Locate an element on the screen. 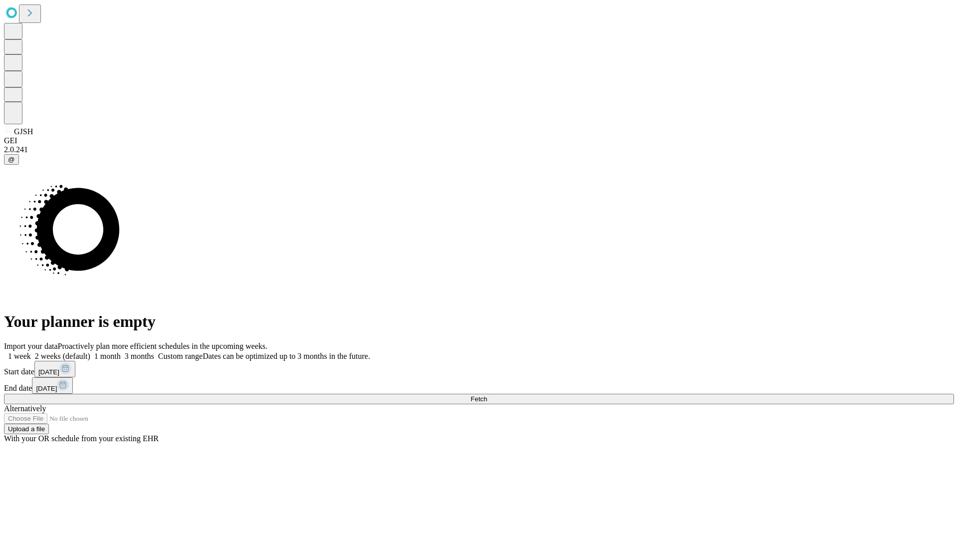 This screenshot has height=539, width=958. span: 3 months is located at coordinates (139, 356).